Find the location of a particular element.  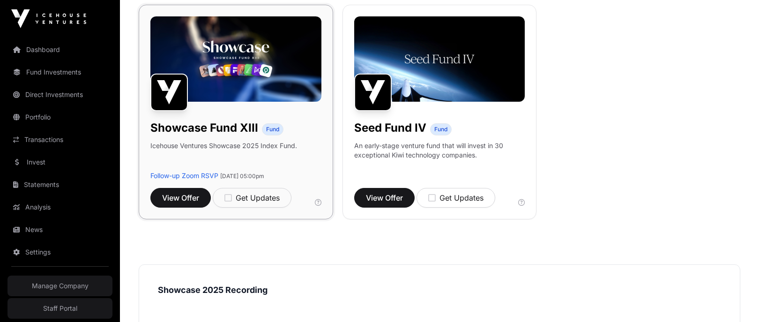

a: Follow-up Zoom RSVP is located at coordinates (184, 175).